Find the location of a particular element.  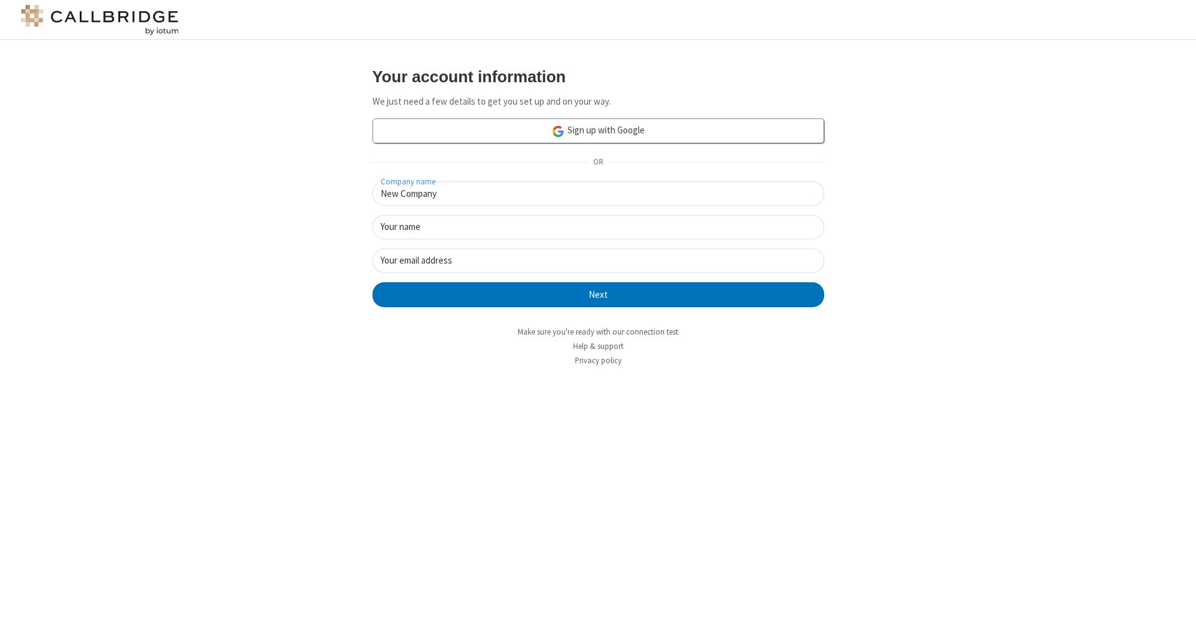

input: Your name is located at coordinates (598, 227).